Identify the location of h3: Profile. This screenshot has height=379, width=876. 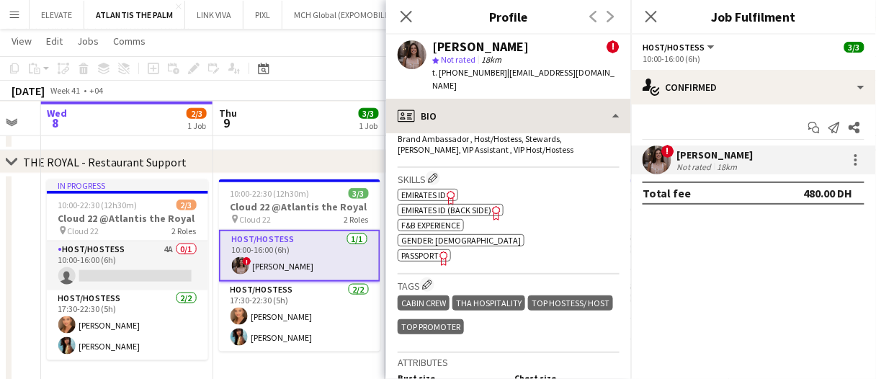
(508, 17).